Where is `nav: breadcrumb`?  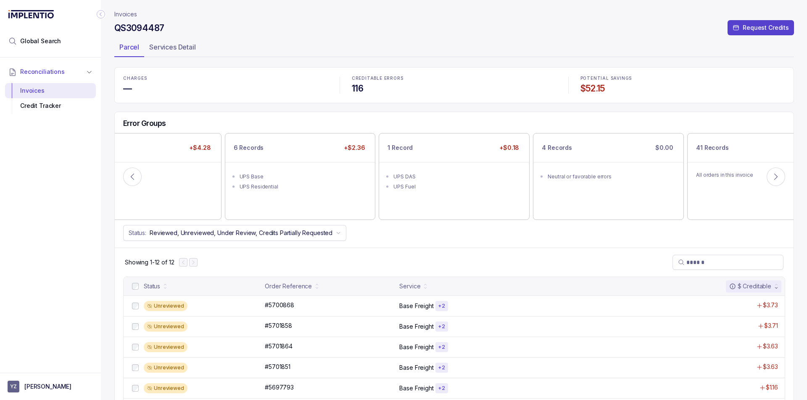 nav: breadcrumb is located at coordinates (126, 14).